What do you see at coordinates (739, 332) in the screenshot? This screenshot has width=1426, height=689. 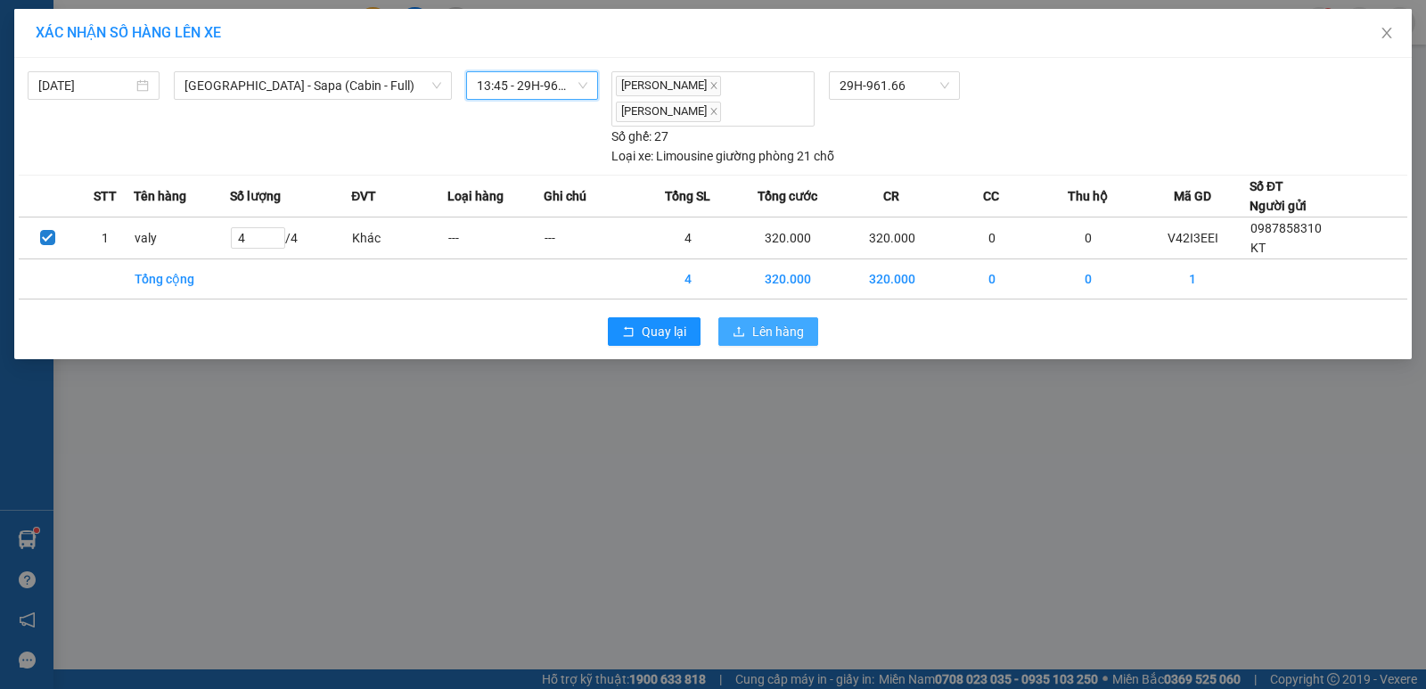 I see `span: upload` at bounding box center [739, 332].